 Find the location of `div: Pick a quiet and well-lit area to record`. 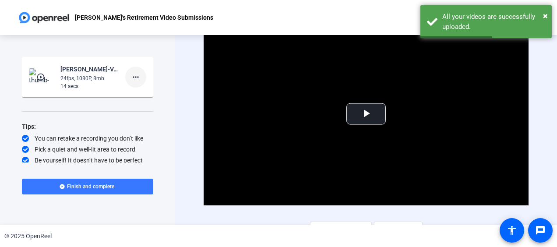

div: Pick a quiet and well-lit area to record is located at coordinates (88, 149).